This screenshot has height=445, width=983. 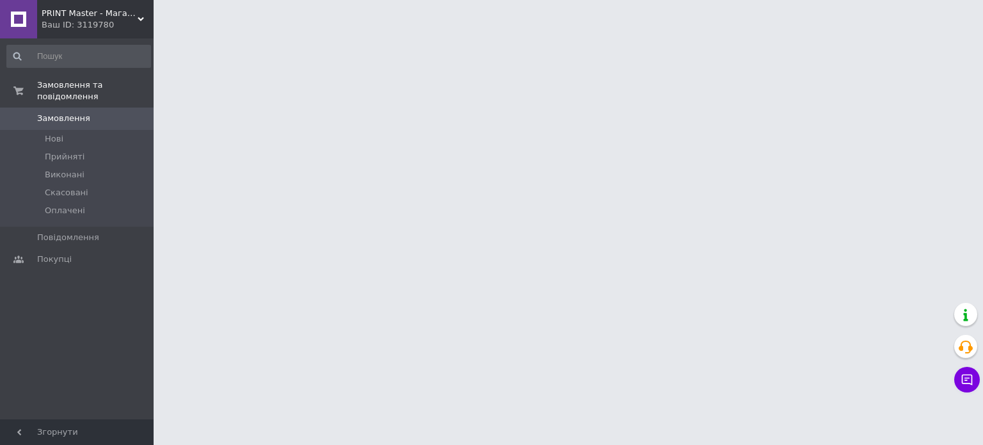 I want to click on span: Замовлення та повідомлення, so click(x=95, y=91).